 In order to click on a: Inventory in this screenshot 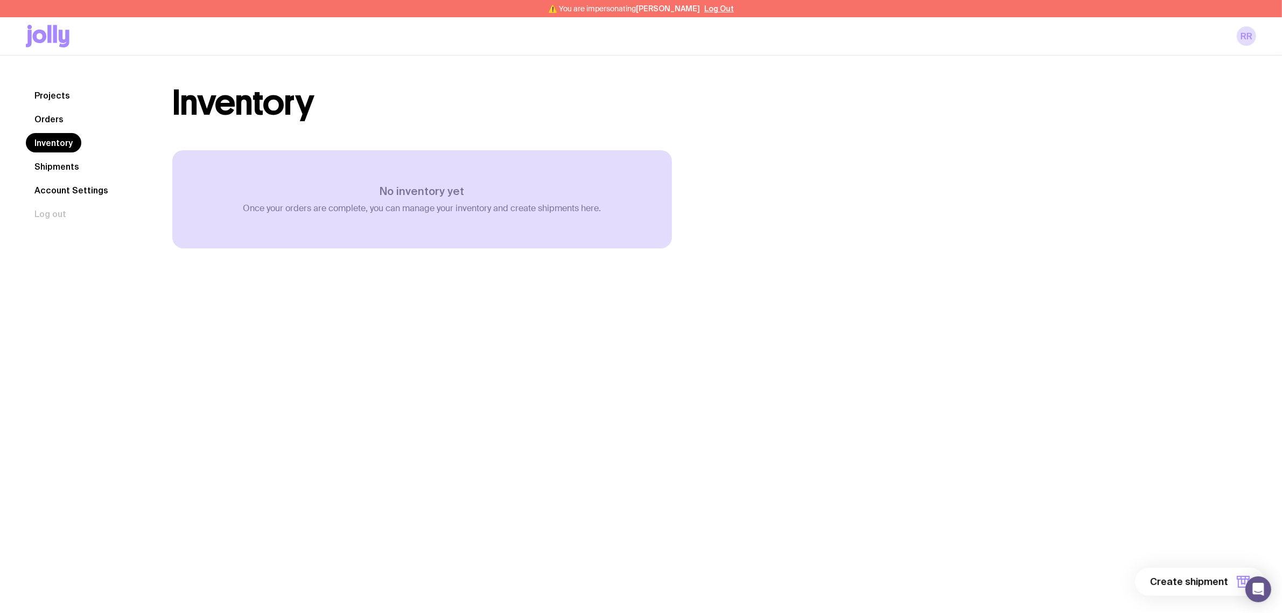, I will do `click(53, 143)`.